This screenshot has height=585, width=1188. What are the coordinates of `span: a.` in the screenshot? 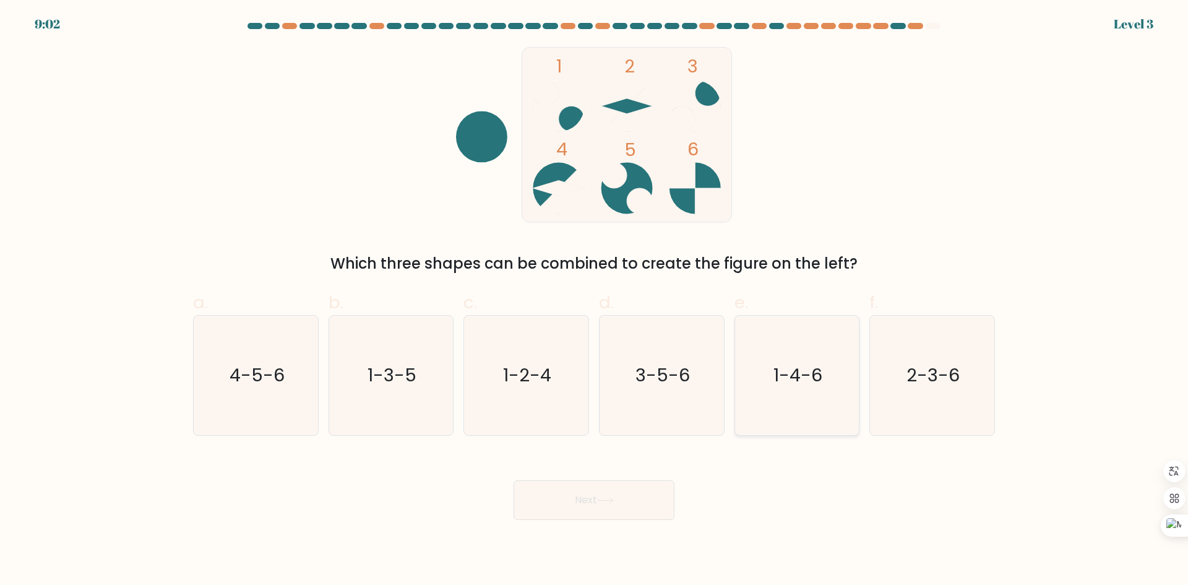 It's located at (200, 302).